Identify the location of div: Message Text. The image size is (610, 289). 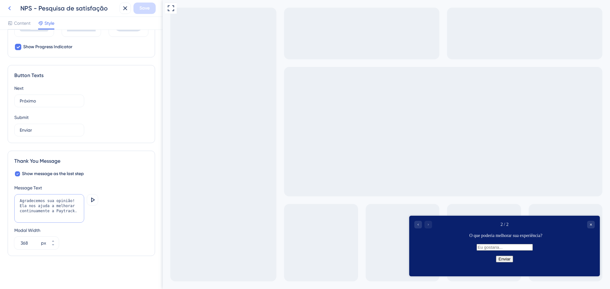
(81, 188).